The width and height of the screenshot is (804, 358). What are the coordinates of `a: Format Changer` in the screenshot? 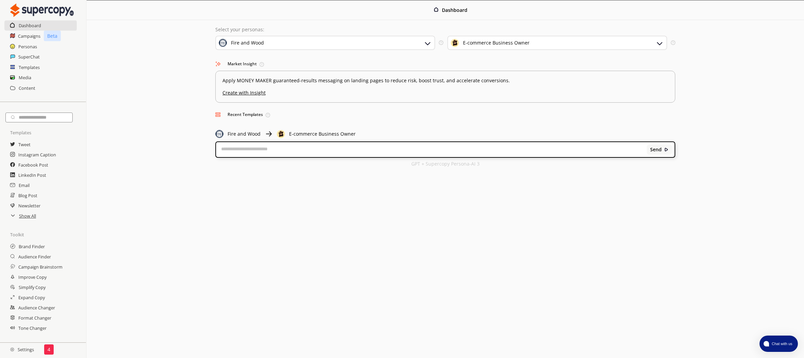 It's located at (35, 318).